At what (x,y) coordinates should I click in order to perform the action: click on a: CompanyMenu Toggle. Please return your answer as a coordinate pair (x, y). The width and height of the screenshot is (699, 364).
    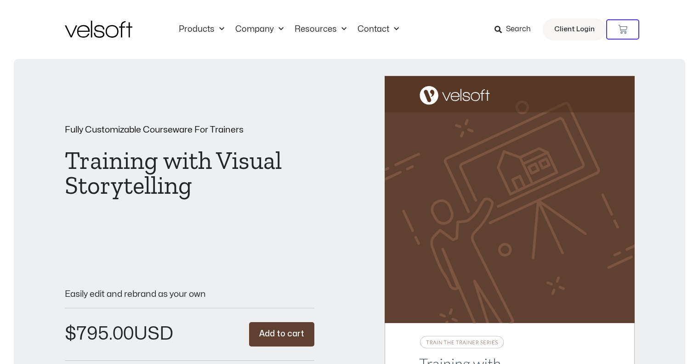
    Looking at the image, I should click on (259, 29).